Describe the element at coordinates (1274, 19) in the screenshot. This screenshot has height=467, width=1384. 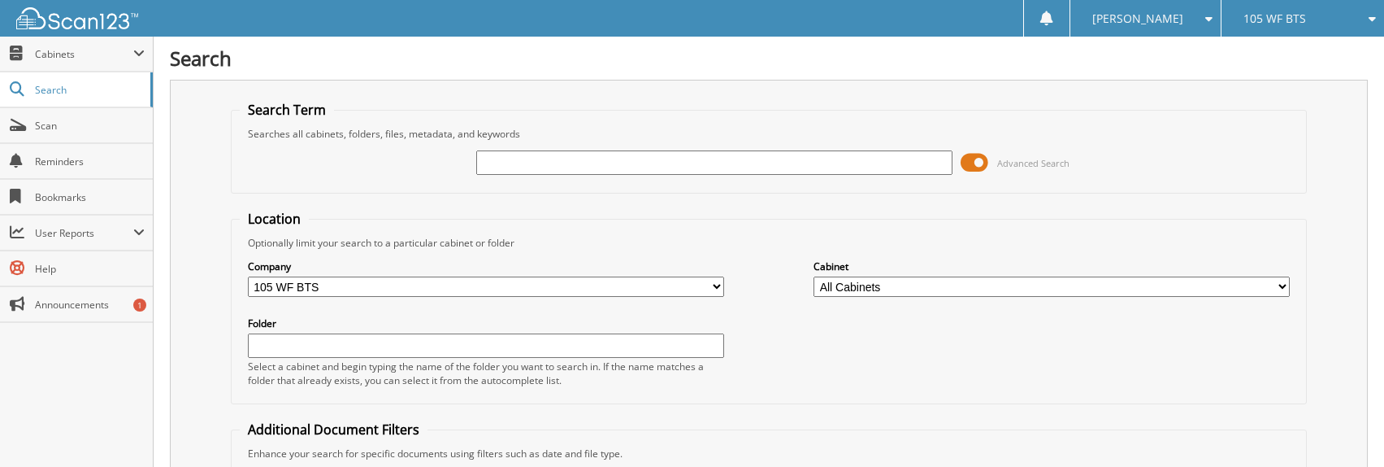
I see `span: 105 WF BTS` at that location.